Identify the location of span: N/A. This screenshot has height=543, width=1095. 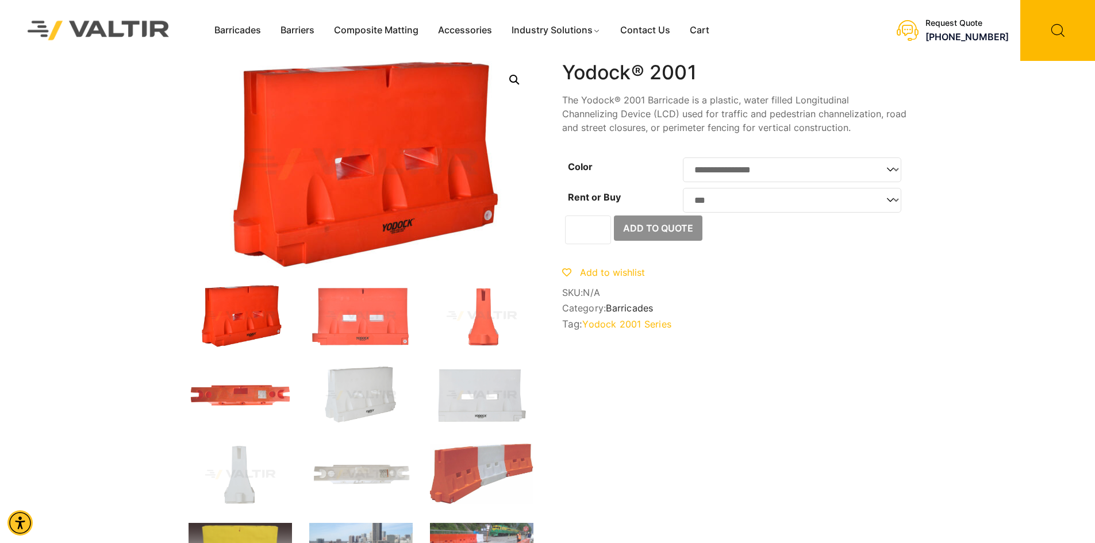
(591, 292).